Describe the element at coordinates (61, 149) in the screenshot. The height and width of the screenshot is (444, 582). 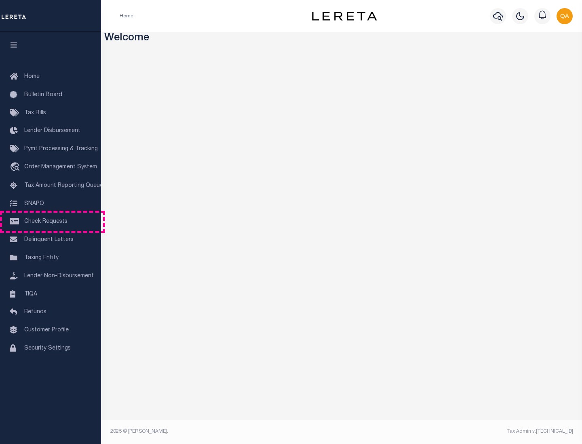
I see `span: Pymt Processing & Tracking` at that location.